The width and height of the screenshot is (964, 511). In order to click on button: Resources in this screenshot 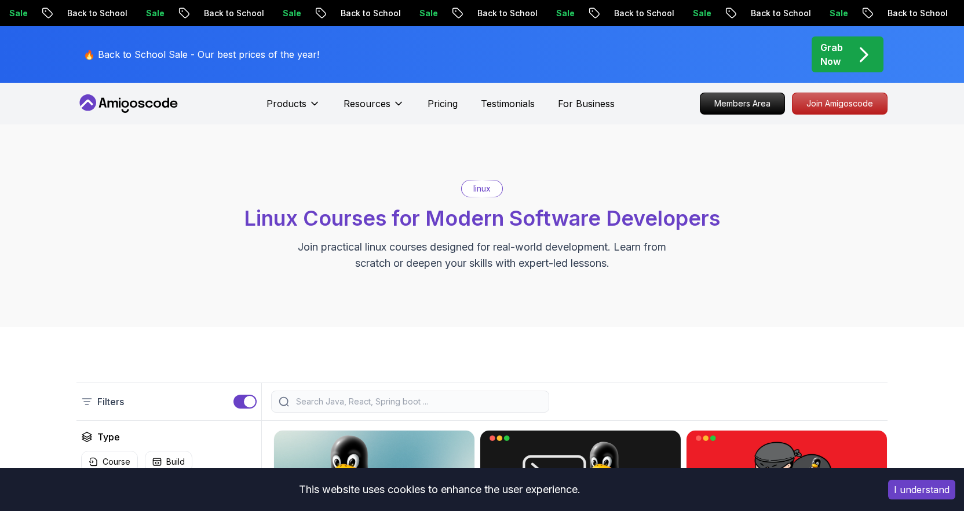, I will do `click(373, 108)`.